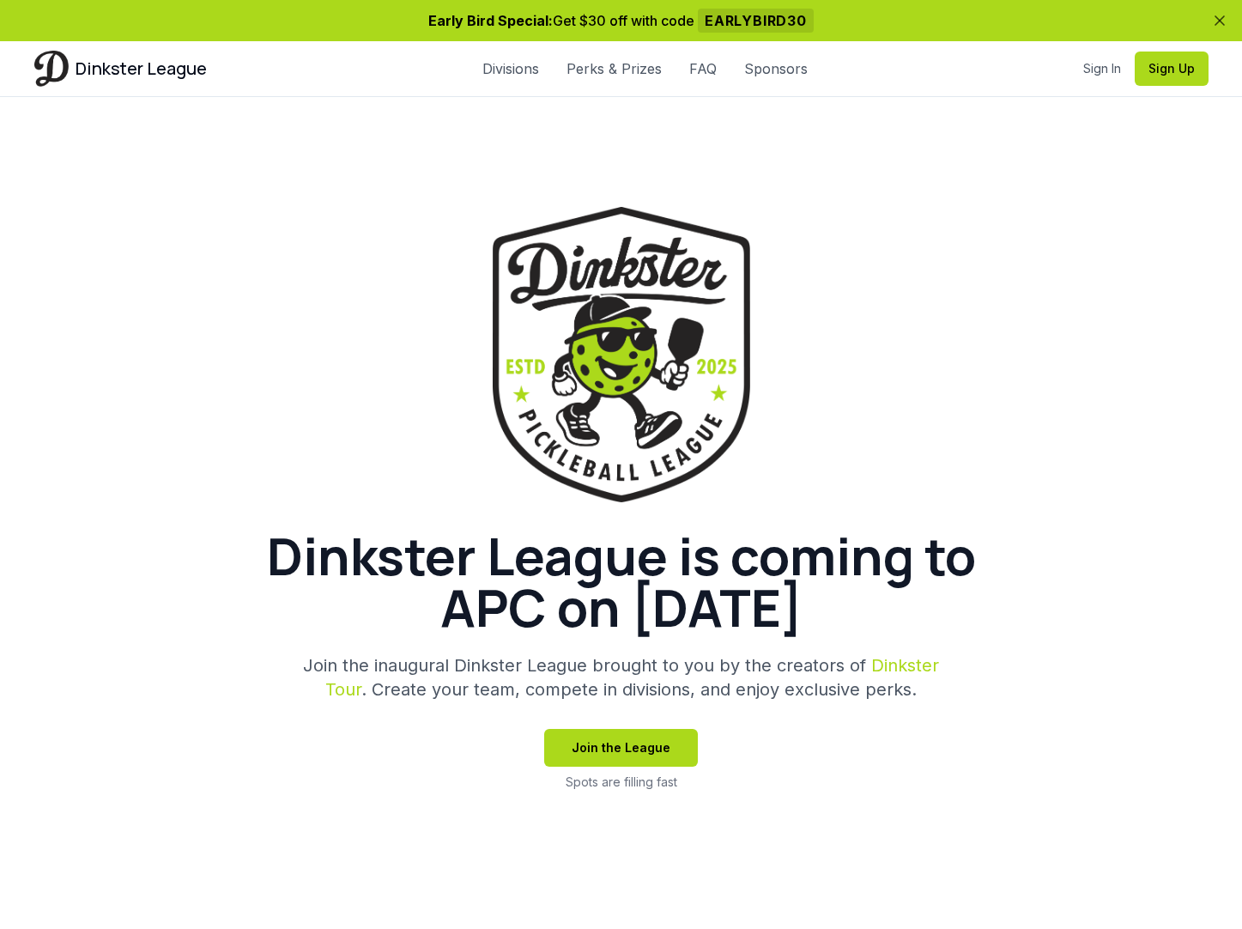 This screenshot has width=1242, height=929. Describe the element at coordinates (776, 69) in the screenshot. I see `a: Sponsors` at that location.